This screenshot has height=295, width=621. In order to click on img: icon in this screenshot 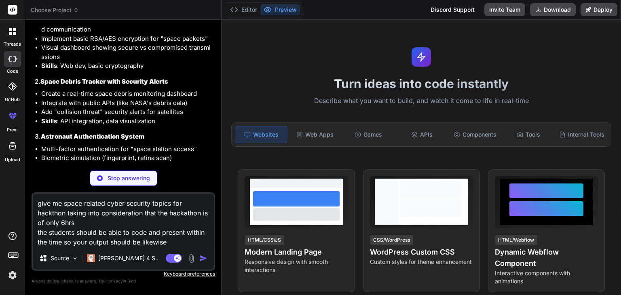, I will do `click(203, 258)`.